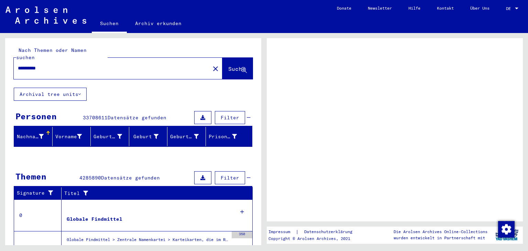 The image size is (528, 251). What do you see at coordinates (440, 232) in the screenshot?
I see `p: Die Arolsen Archives Online-Collections` at bounding box center [440, 232].